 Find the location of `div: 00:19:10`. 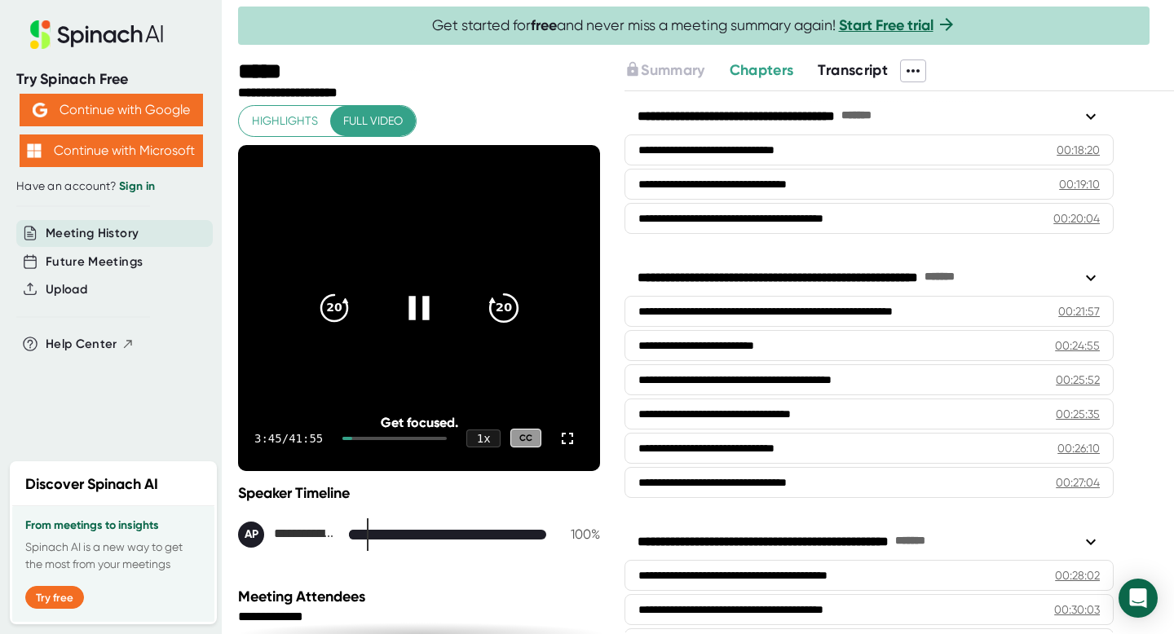

div: 00:19:10 is located at coordinates (1079, 184).